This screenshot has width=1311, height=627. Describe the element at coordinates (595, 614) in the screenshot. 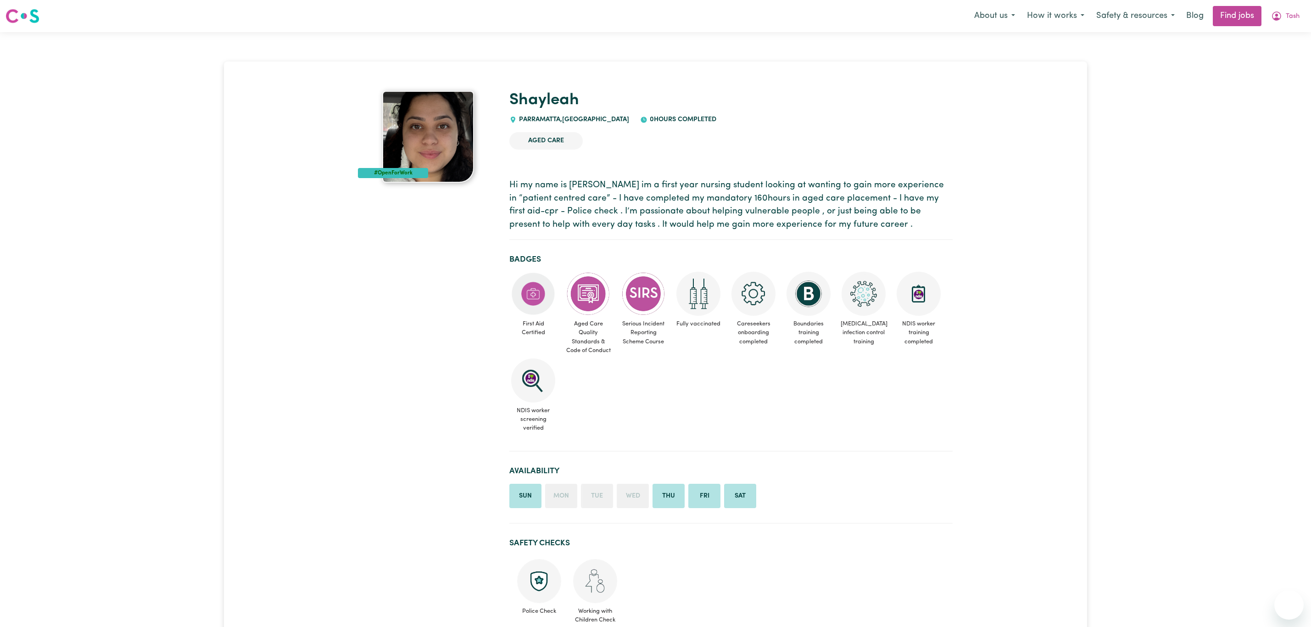

I see `span: Working with Children Check` at that location.